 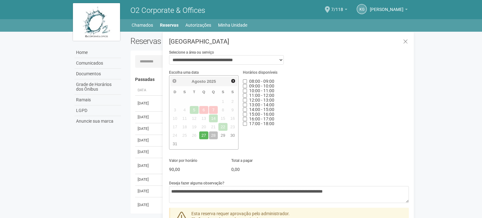 I want to click on th: Data, so click(x=148, y=91).